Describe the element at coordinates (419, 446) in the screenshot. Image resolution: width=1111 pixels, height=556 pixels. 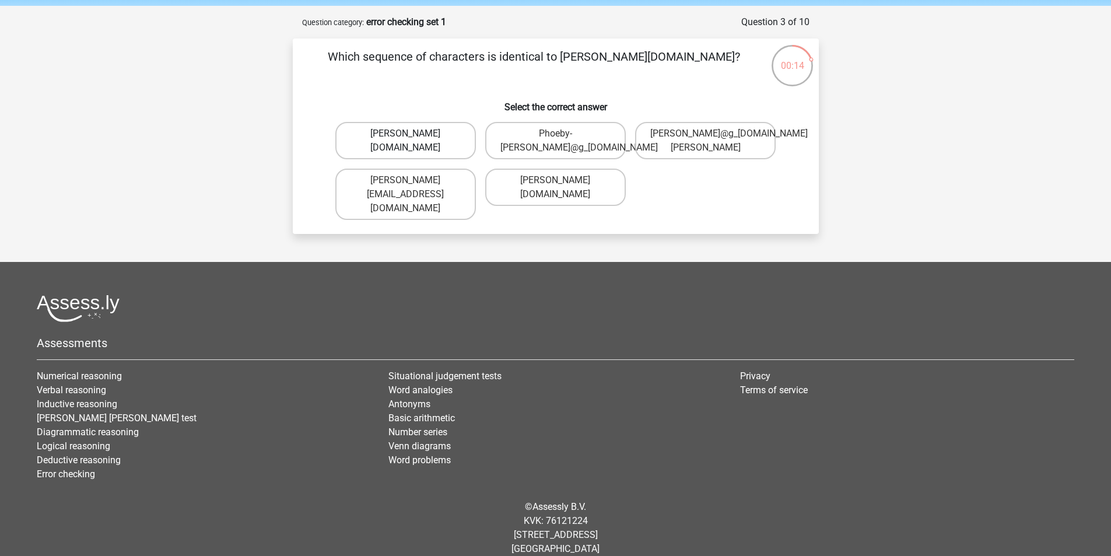
I see `a: Venn diagrams` at that location.